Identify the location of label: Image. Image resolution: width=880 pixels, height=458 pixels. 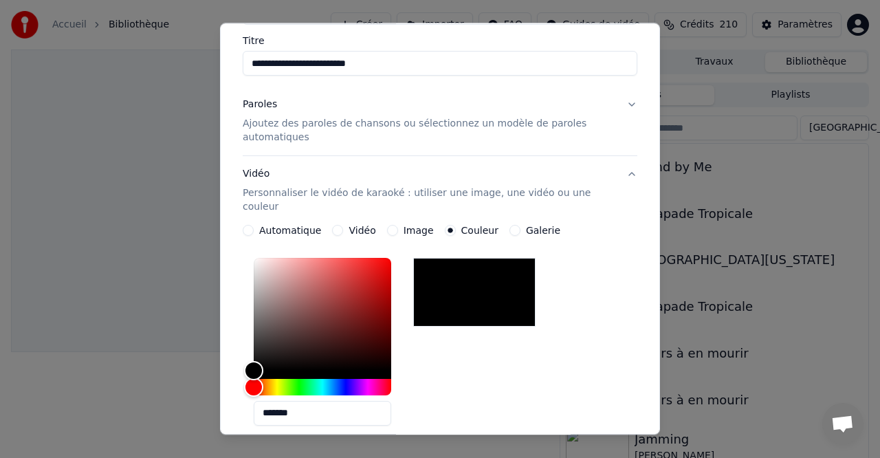
(419, 230).